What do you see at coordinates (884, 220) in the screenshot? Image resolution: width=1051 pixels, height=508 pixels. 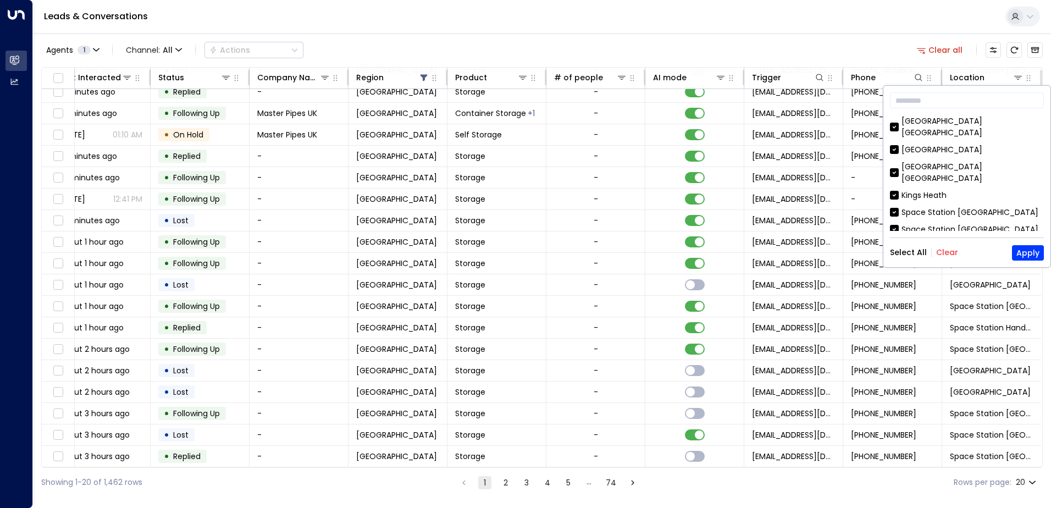 I see `span: +447840278648` at bounding box center [884, 220].